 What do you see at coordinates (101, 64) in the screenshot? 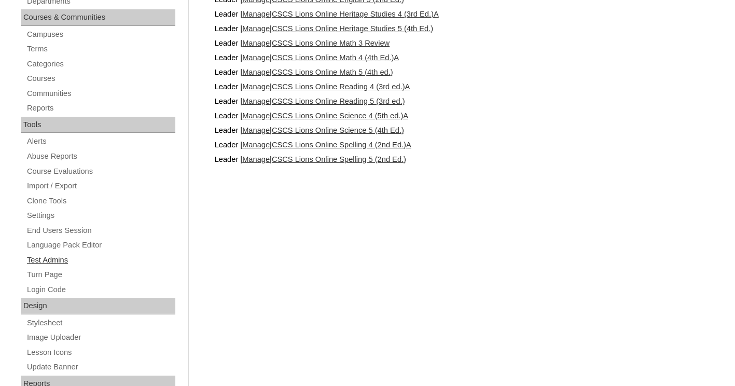
I see `a: Categories` at bounding box center [101, 64].